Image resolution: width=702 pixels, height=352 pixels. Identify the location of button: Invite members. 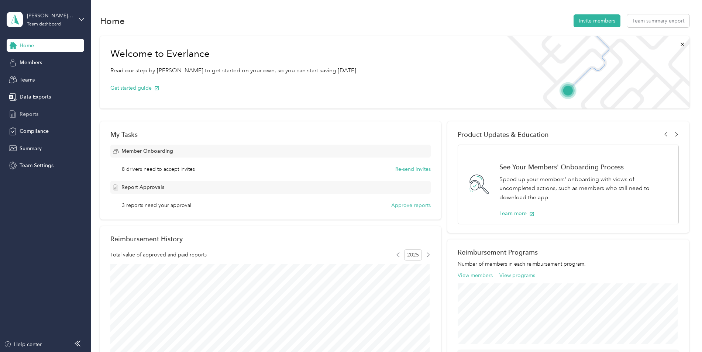
(597, 21).